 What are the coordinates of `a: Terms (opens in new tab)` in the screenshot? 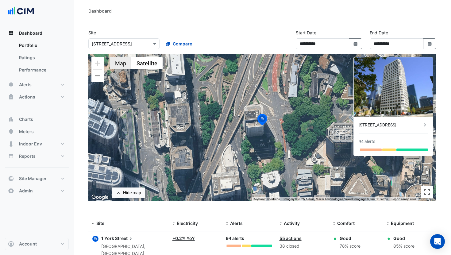 It's located at (384, 199).